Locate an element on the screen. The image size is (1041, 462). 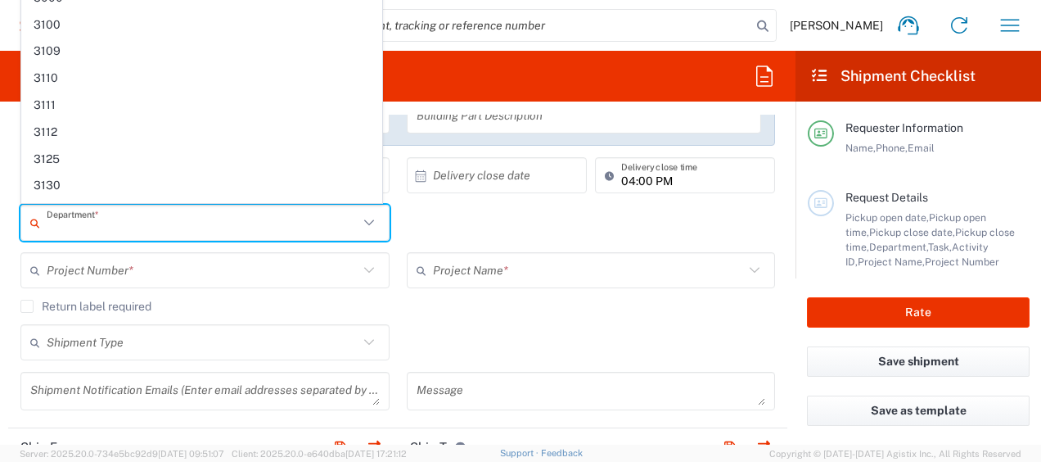
span: Project Name, is located at coordinates (891, 261).